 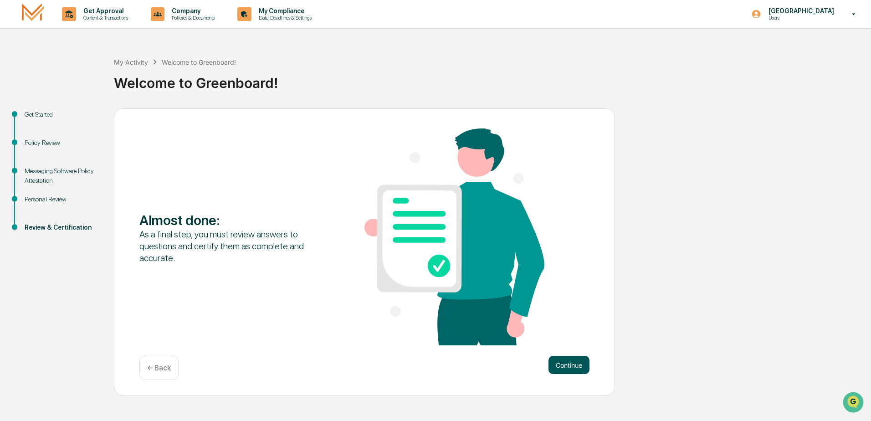 What do you see at coordinates (34, 119) in the screenshot?
I see `a: 🖐️Preclearance` at bounding box center [34, 119].